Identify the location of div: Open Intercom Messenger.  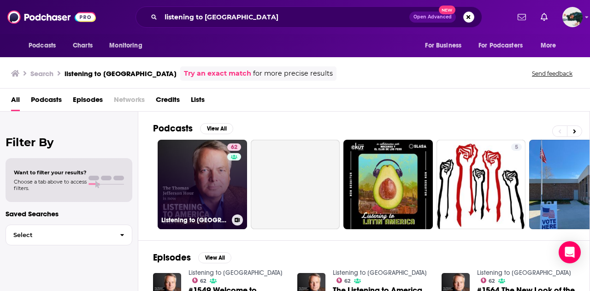
(570, 252).